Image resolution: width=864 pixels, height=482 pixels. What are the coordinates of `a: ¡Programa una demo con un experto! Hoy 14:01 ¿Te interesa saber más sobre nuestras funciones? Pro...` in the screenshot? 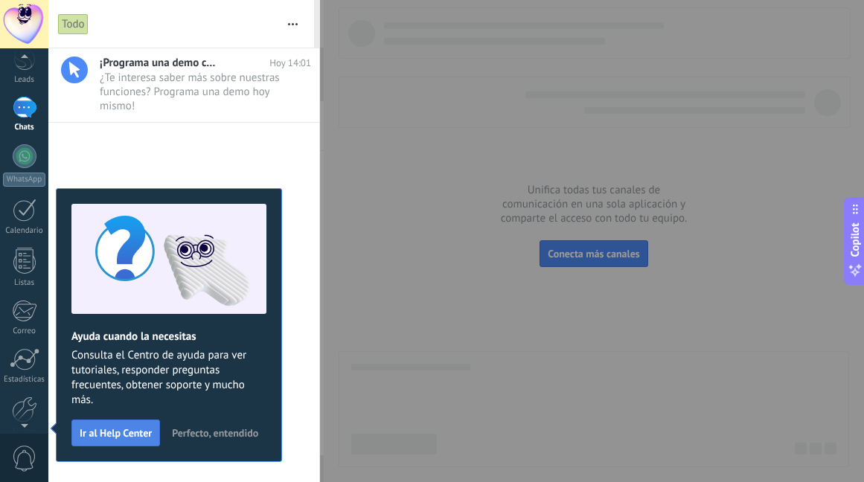 It's located at (184, 85).